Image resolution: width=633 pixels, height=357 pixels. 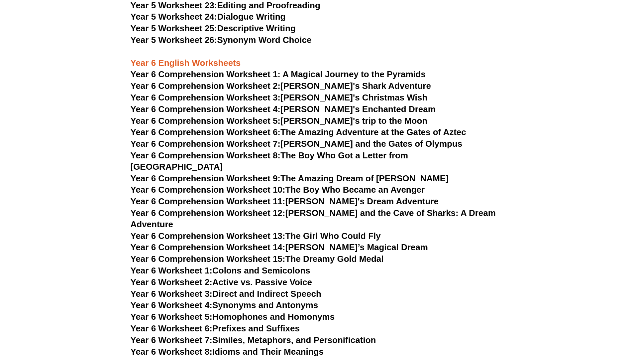 I want to click on span: Year 6 Worksheet 7:, so click(x=172, y=340).